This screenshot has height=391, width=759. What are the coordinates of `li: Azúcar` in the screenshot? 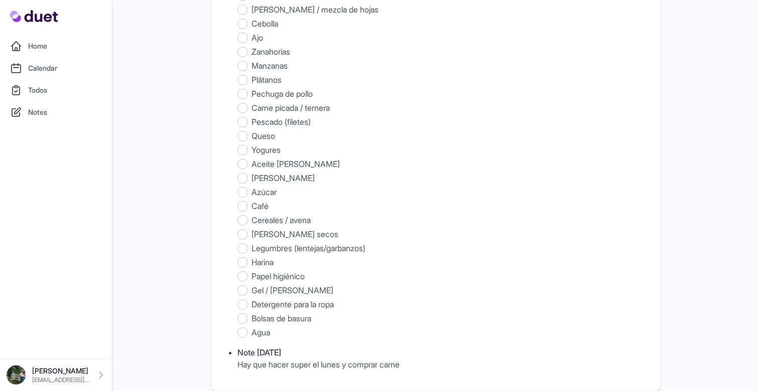 It's located at (441, 192).